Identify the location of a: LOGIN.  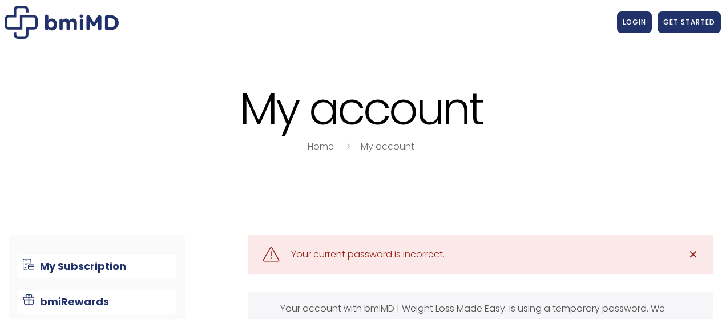
(634, 22).